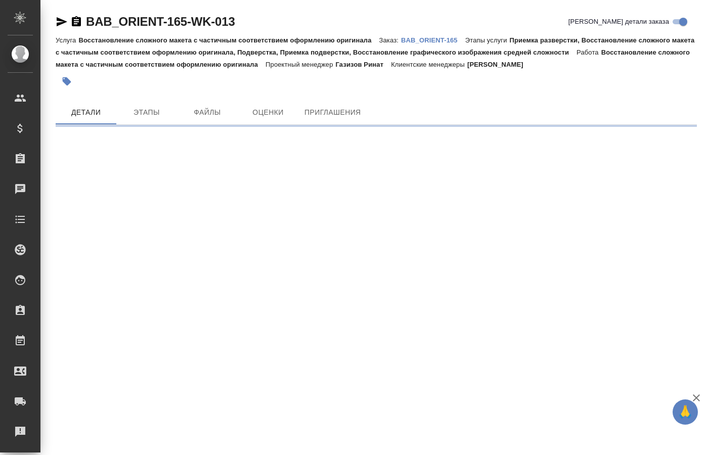  What do you see at coordinates (300, 64) in the screenshot?
I see `p: Проектный менеджер` at bounding box center [300, 64].